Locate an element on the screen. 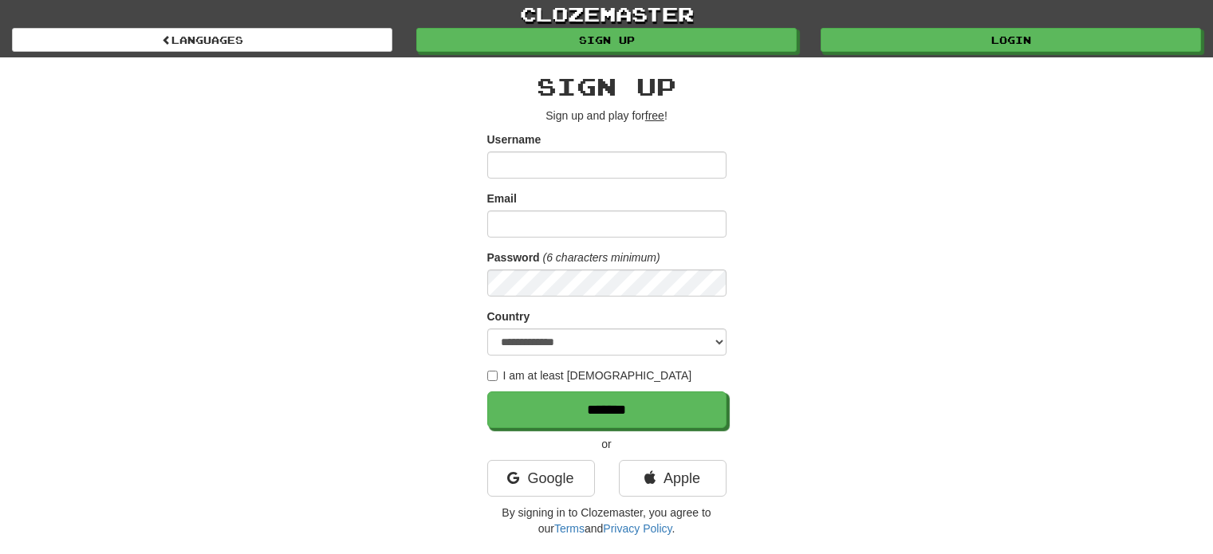 This screenshot has height=554, width=1213. p: Sign up and play for ! is located at coordinates (607, 116).